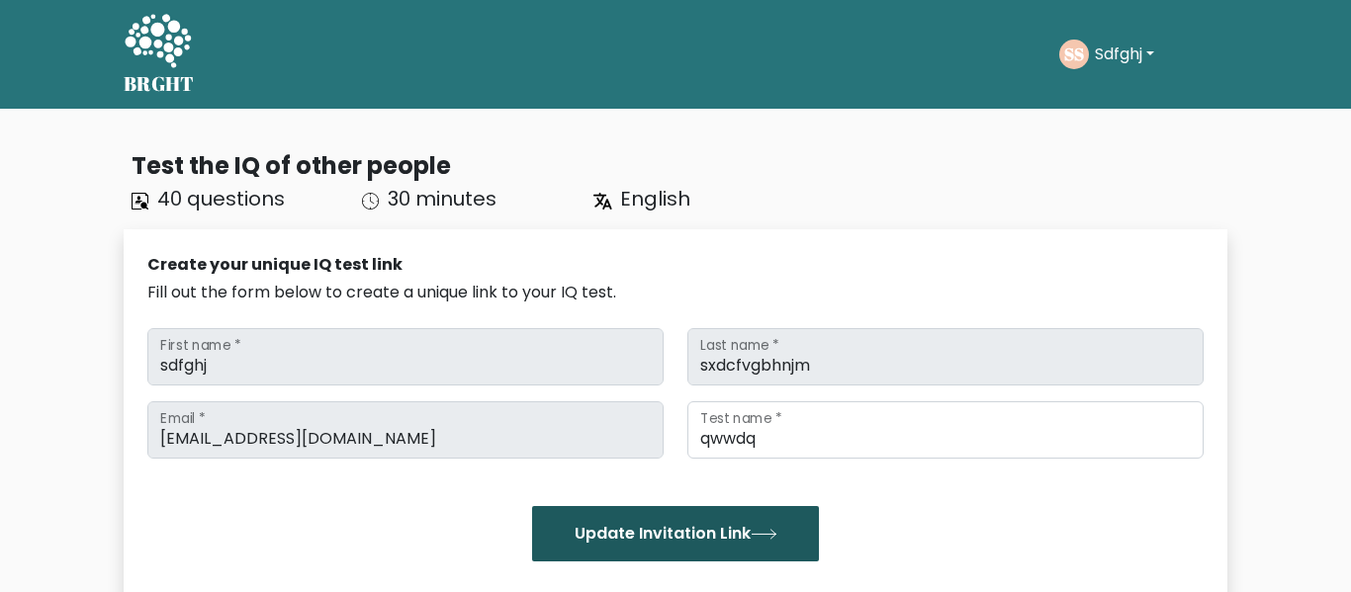 Image resolution: width=1351 pixels, height=592 pixels. Describe the element at coordinates (221, 199) in the screenshot. I see `span: 40 questions` at that location.